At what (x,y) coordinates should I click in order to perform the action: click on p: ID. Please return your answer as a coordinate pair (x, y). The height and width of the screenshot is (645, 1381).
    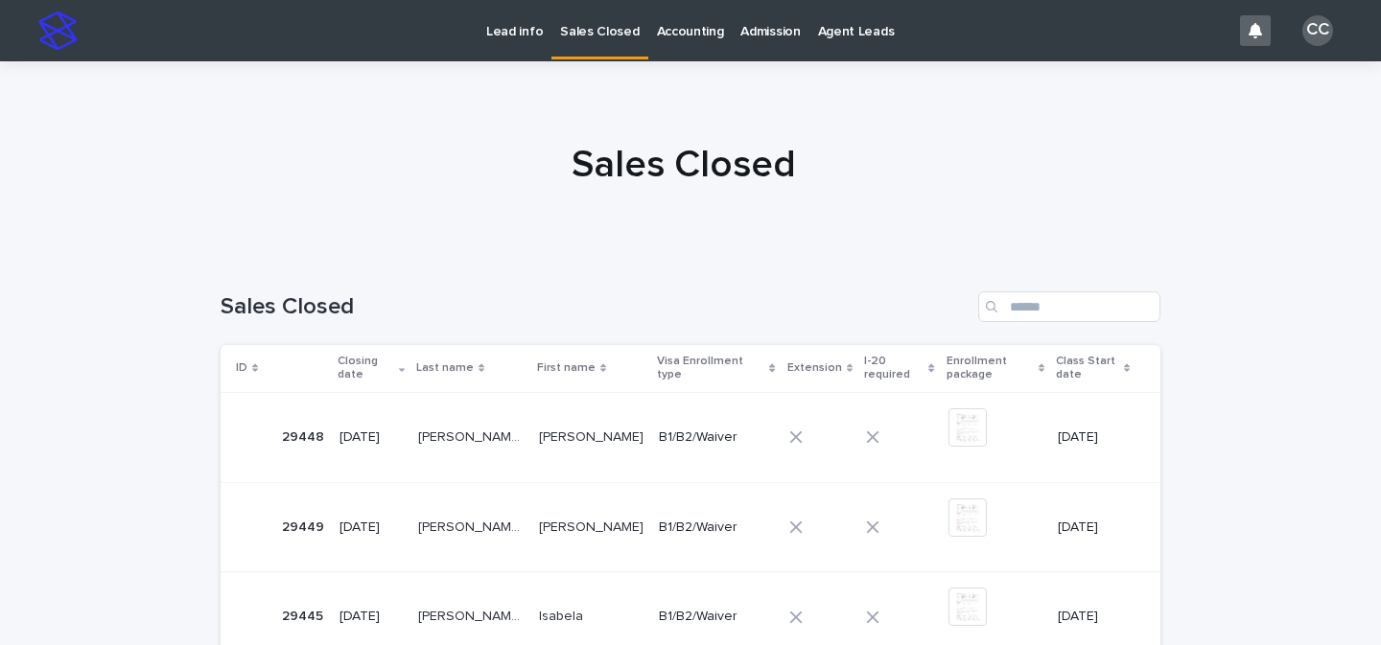
    Looking at the image, I should click on (242, 368).